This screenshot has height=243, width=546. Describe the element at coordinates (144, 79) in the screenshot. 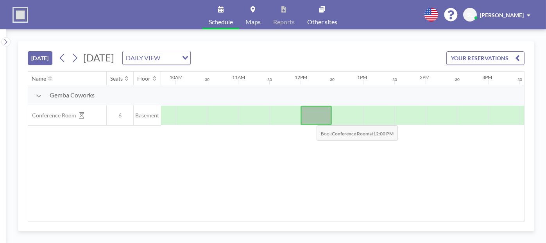

I see `div: Floor` at that location.